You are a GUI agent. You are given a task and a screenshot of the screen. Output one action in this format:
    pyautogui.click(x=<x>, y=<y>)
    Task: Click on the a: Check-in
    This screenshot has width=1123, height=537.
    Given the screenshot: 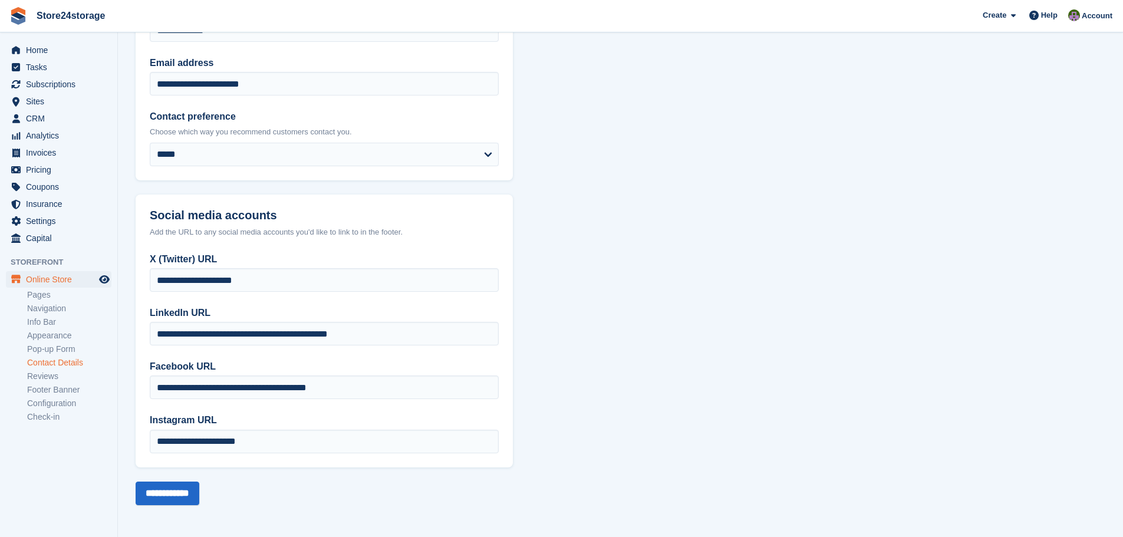 What is the action you would take?
    pyautogui.click(x=69, y=417)
    